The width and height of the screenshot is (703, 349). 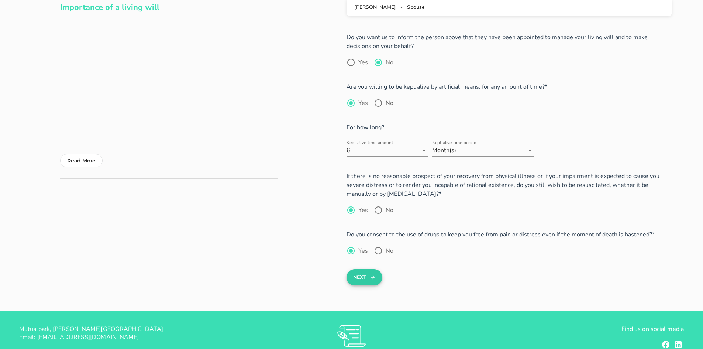 What do you see at coordinates (81, 161) in the screenshot?
I see `button: Read More` at bounding box center [81, 161].